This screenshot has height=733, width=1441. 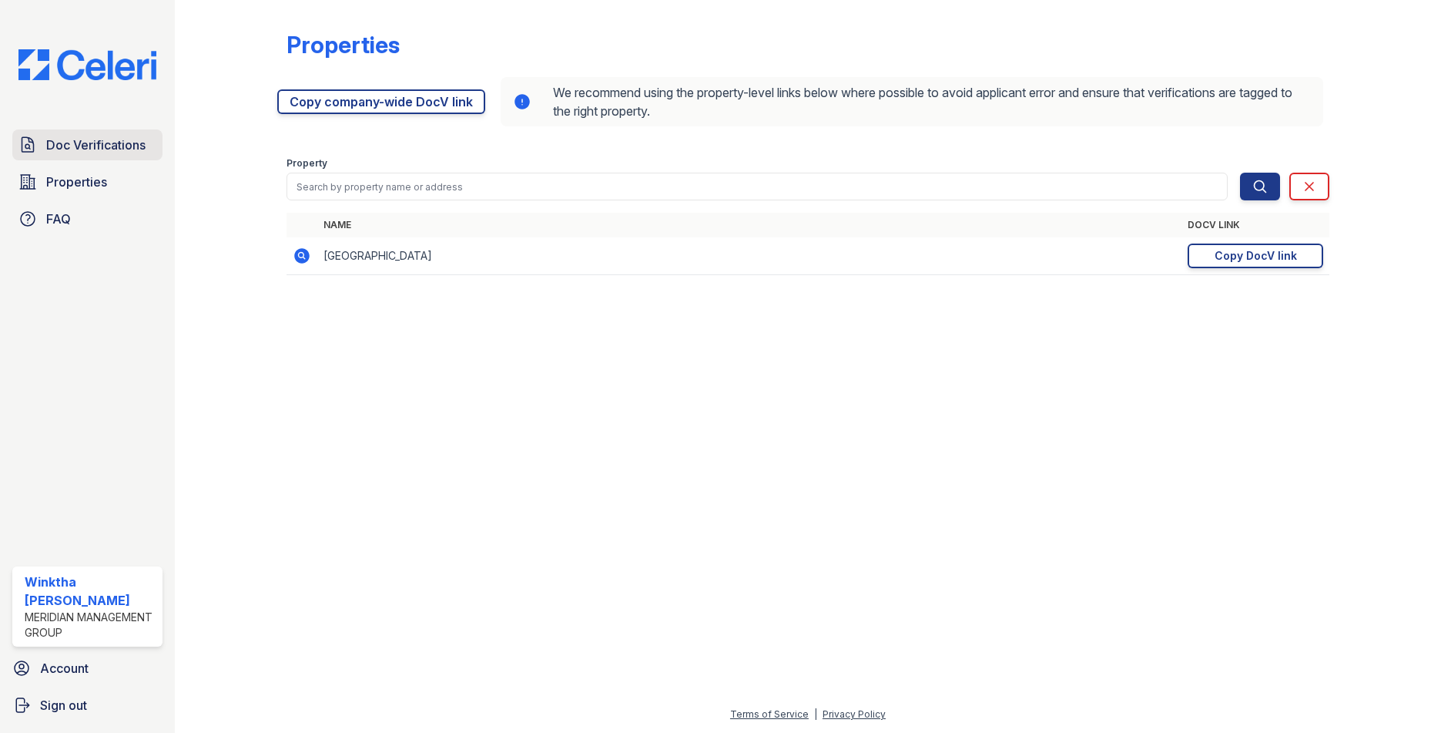 I want to click on a: Copy company-wide DocV link, so click(x=381, y=102).